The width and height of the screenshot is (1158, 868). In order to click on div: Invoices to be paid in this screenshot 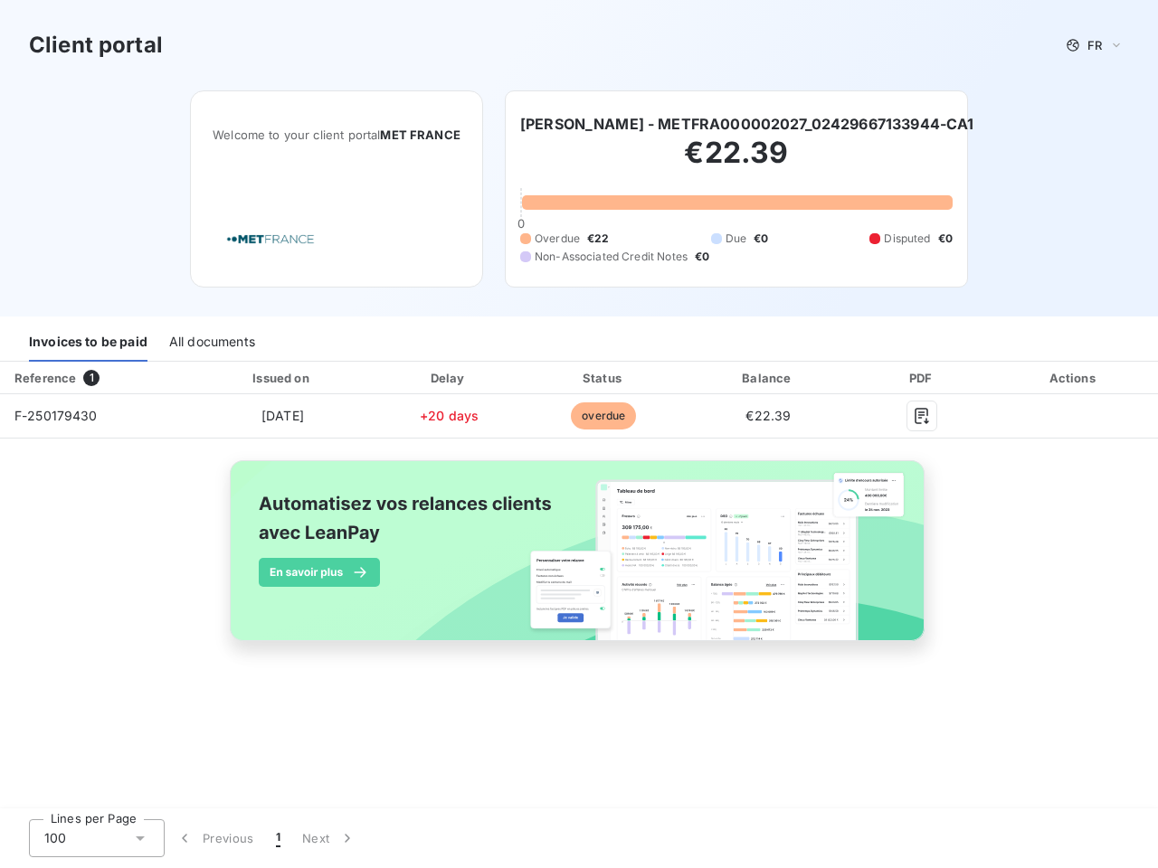, I will do `click(88, 343)`.